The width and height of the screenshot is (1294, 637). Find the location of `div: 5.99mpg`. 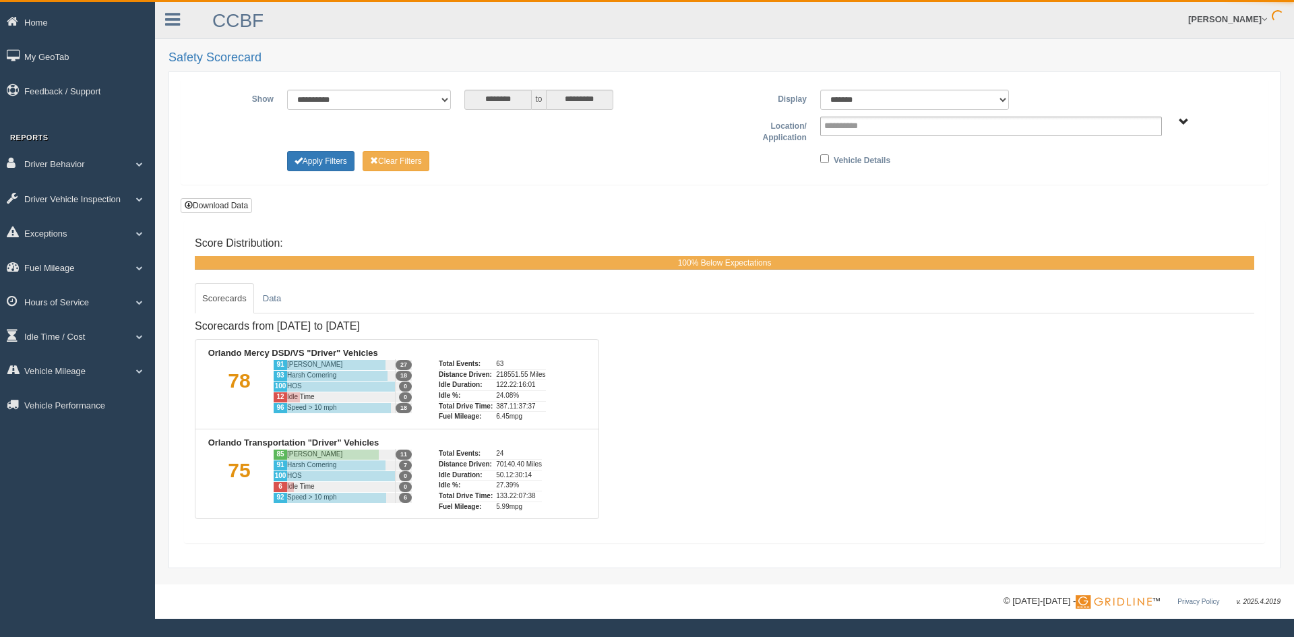

div: 5.99mpg is located at coordinates (519, 507).